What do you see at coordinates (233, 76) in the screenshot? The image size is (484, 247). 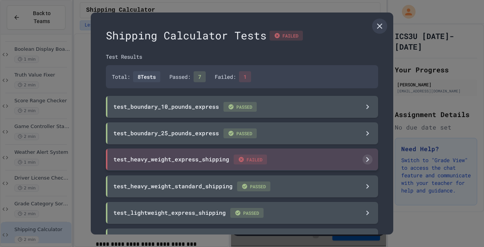 I see `div: Failed:` at bounding box center [233, 76].